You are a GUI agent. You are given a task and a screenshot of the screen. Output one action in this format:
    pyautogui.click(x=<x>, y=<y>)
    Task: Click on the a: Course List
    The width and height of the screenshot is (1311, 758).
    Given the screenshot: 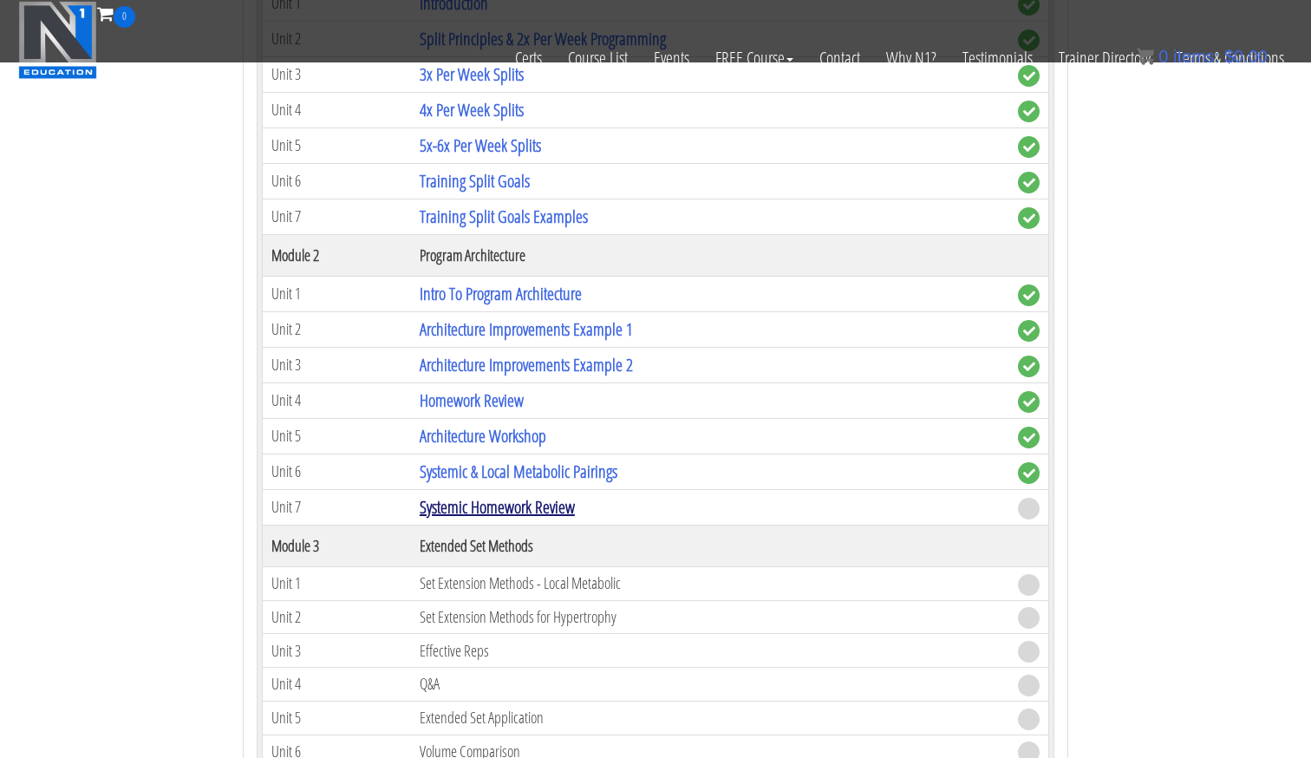 What is the action you would take?
    pyautogui.click(x=598, y=58)
    